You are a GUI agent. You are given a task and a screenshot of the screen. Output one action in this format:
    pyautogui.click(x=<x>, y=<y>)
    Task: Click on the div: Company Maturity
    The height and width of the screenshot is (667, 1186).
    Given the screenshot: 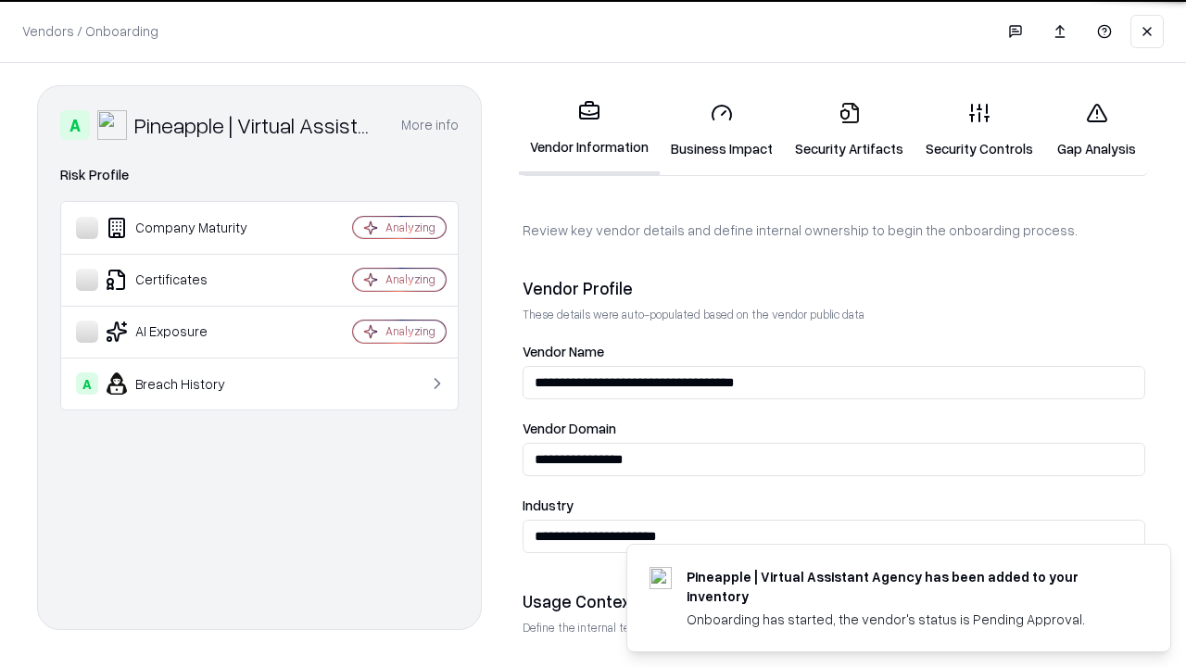 What is the action you would take?
    pyautogui.click(x=186, y=228)
    